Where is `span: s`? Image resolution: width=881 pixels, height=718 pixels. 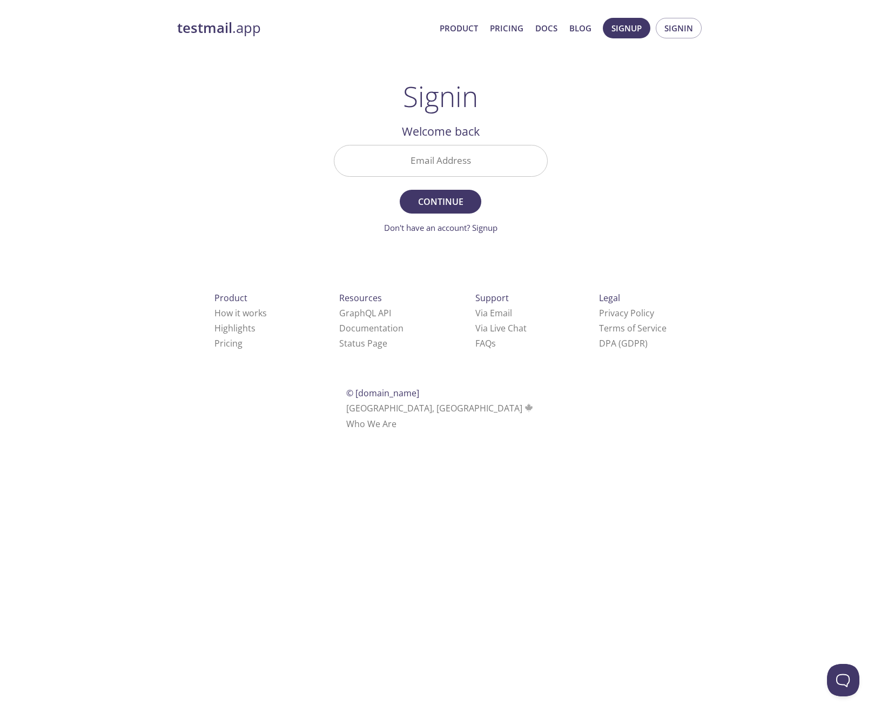 span: s is located at coordinates (494, 343).